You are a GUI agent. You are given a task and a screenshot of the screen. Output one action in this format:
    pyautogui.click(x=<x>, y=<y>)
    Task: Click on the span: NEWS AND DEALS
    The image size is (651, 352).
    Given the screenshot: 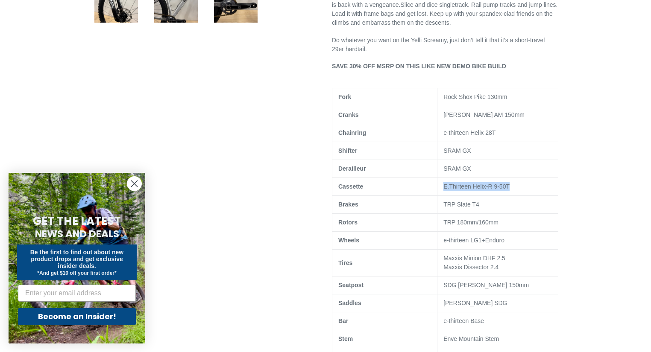 What is the action you would take?
    pyautogui.click(x=77, y=234)
    